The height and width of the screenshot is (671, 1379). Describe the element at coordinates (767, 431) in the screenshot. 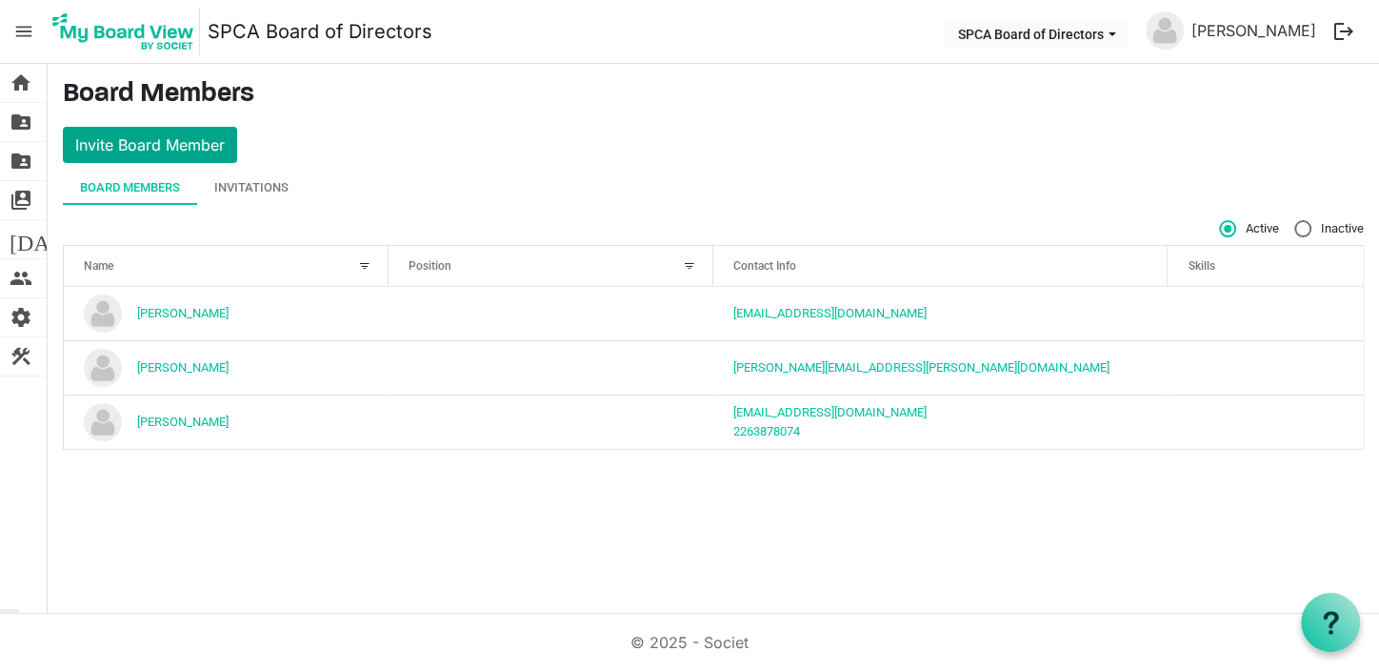

I see `a: 2263878074` at that location.